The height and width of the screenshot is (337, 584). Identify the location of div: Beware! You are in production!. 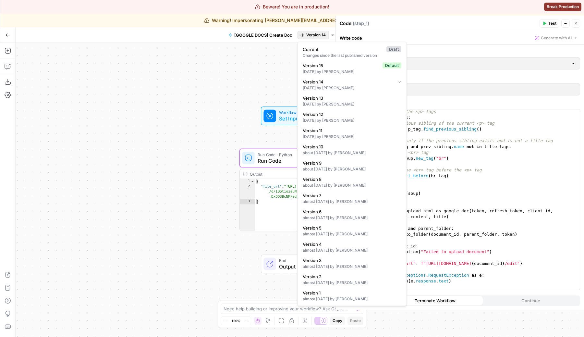
(292, 7).